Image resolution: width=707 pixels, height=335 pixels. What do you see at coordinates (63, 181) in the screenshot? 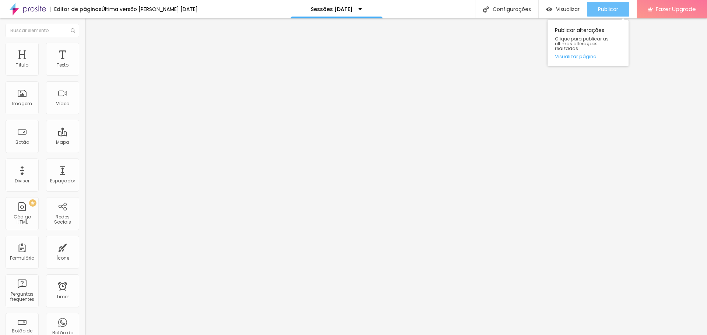
I see `div: Espaçador` at bounding box center [63, 181].